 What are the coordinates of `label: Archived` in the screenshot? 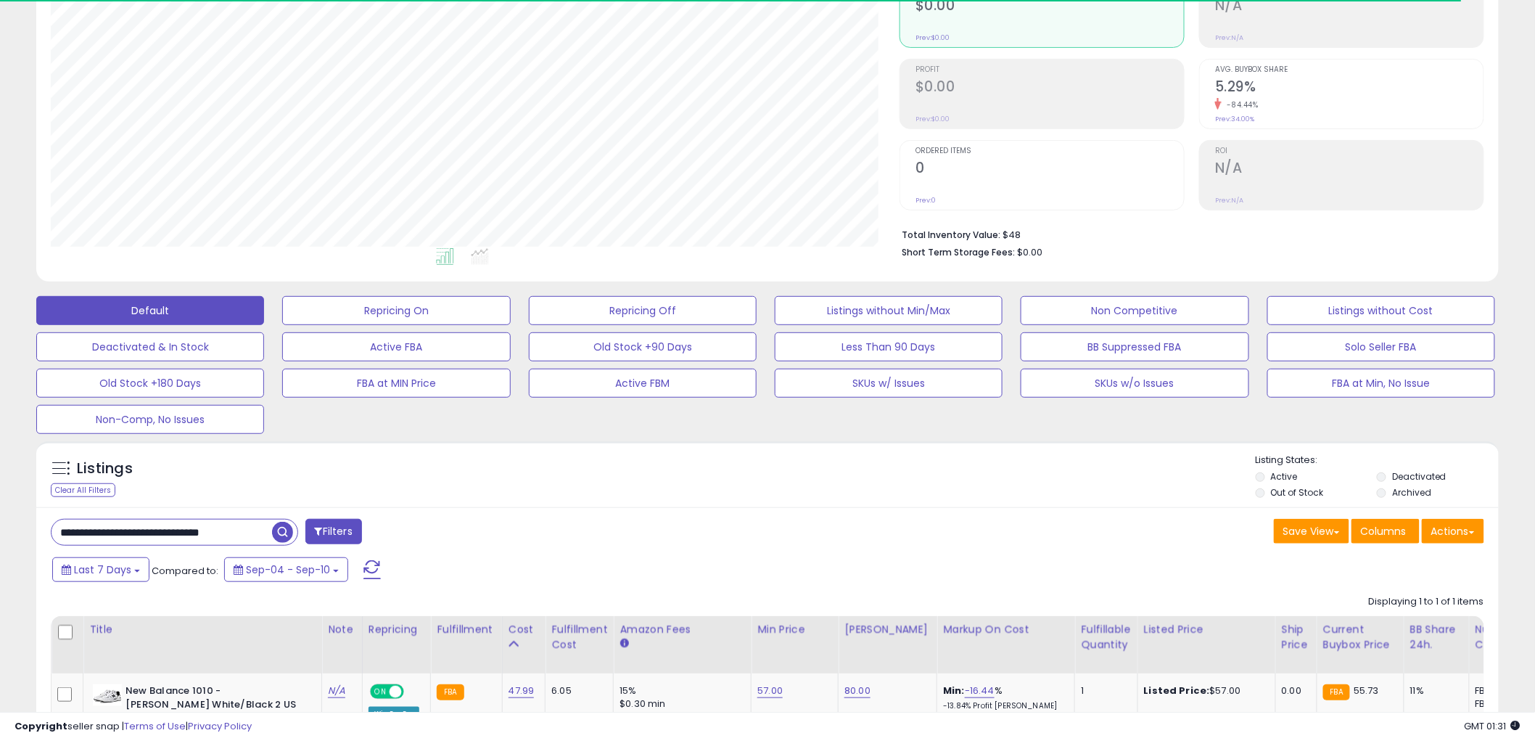 It's located at (1412, 492).